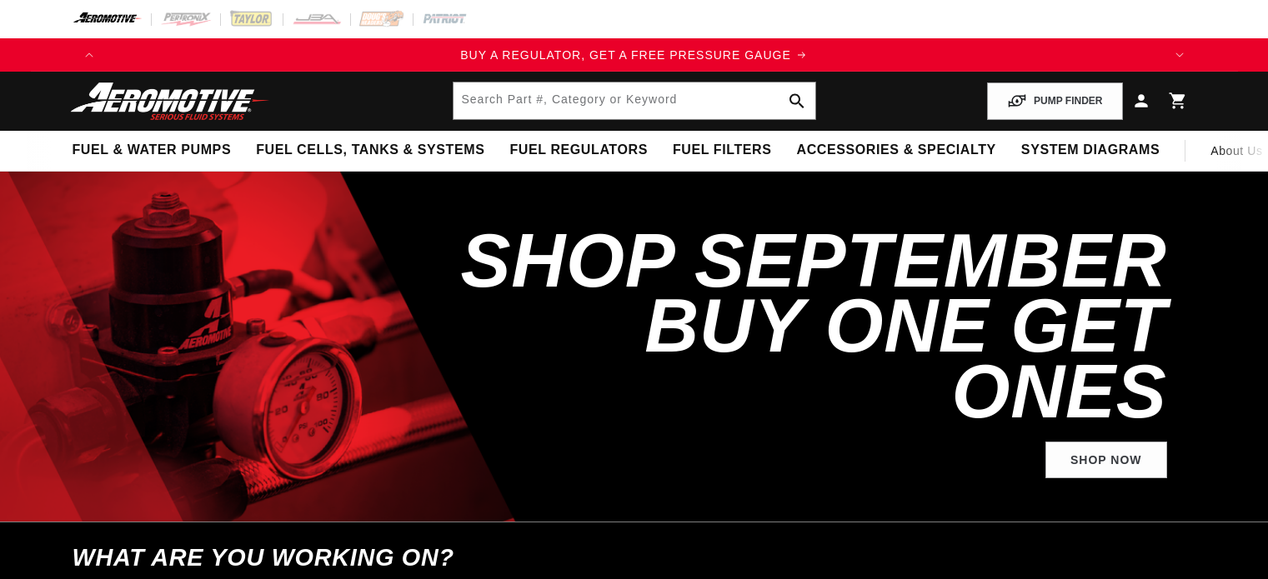  Describe the element at coordinates (1237, 151) in the screenshot. I see `span: About Us` at that location.